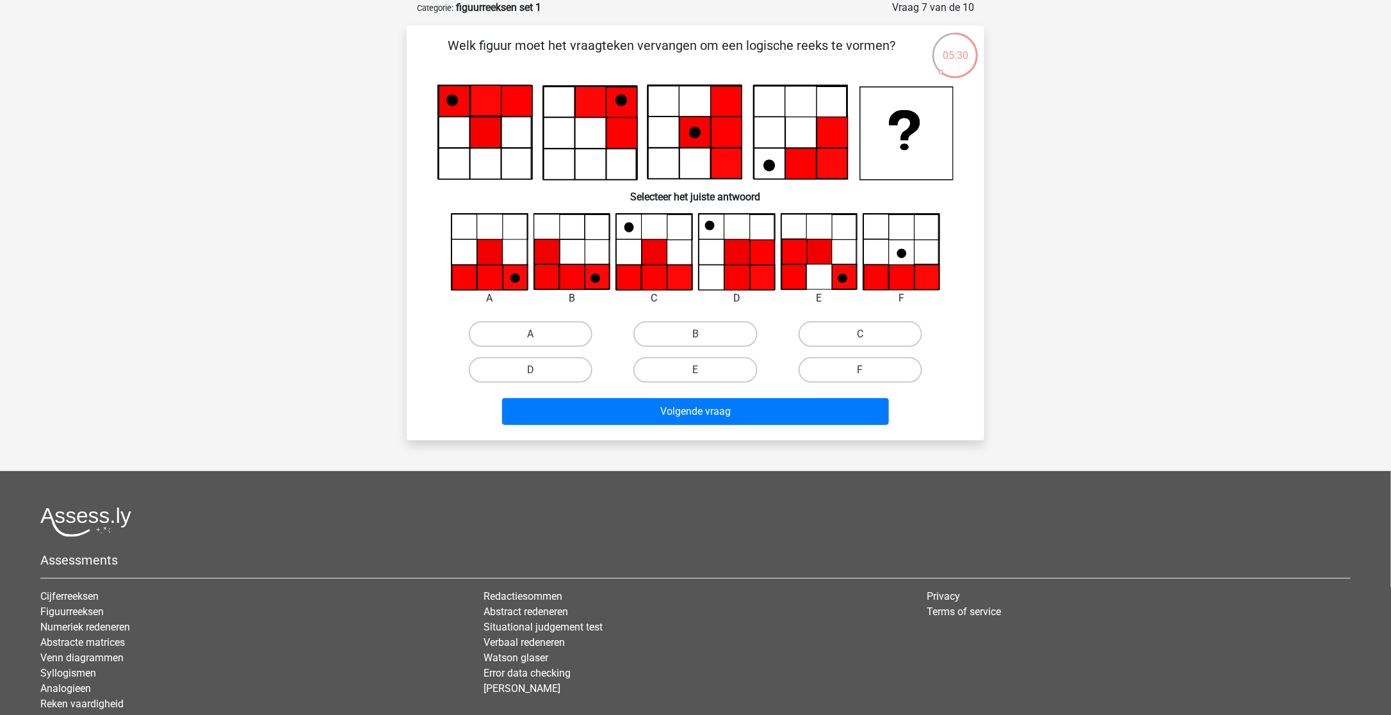 The image size is (1391, 715). I want to click on h6: Selecteer het juiste antwoord, so click(696, 191).